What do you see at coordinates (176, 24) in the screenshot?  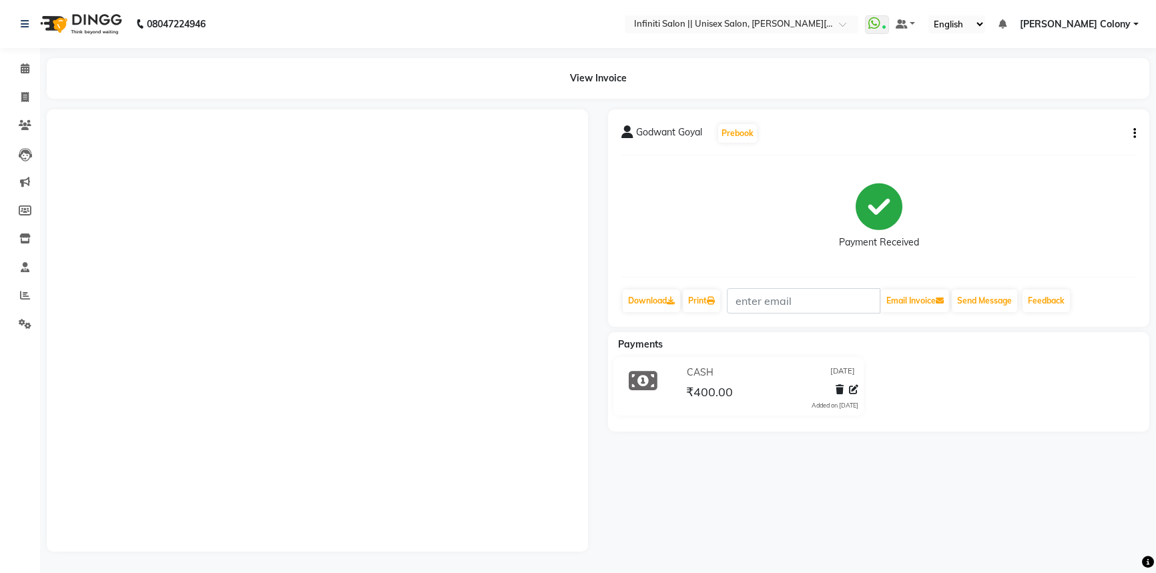 I see `b: 08047224946` at bounding box center [176, 24].